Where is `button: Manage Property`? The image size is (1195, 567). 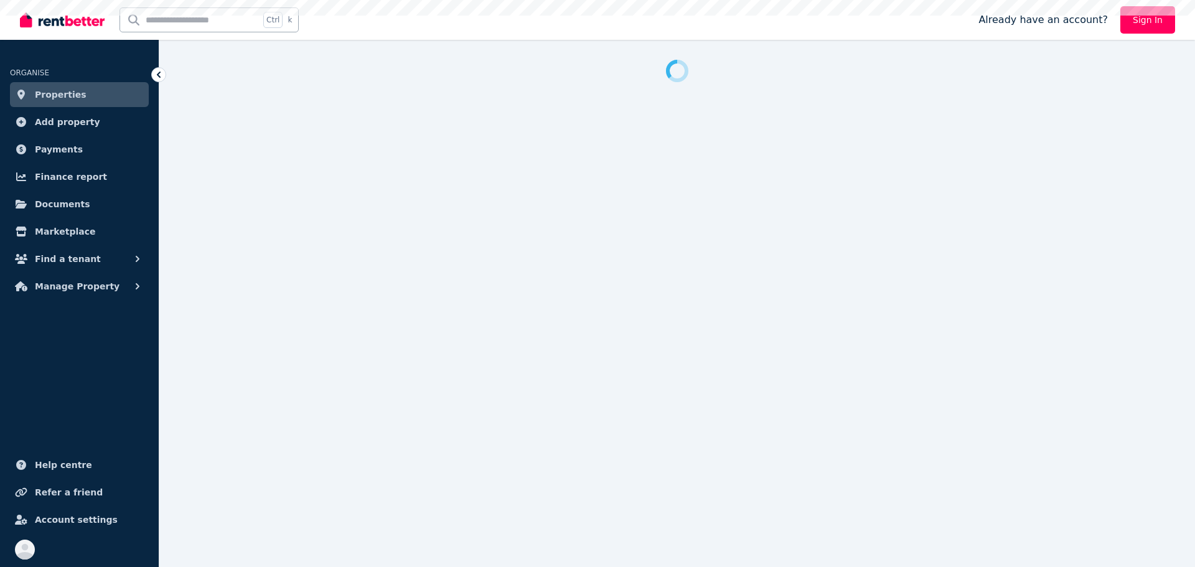
button: Manage Property is located at coordinates (79, 286).